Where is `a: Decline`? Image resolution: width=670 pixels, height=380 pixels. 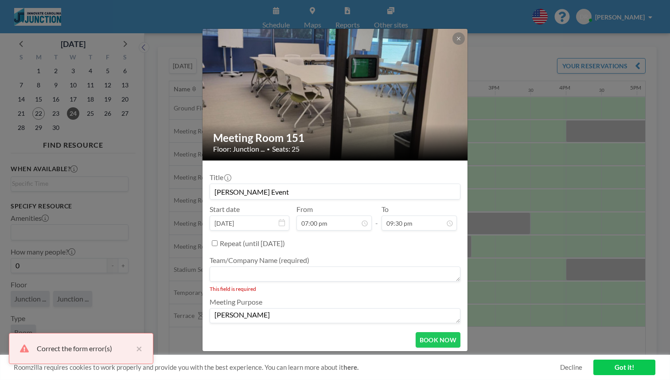 a: Decline is located at coordinates (571, 367).